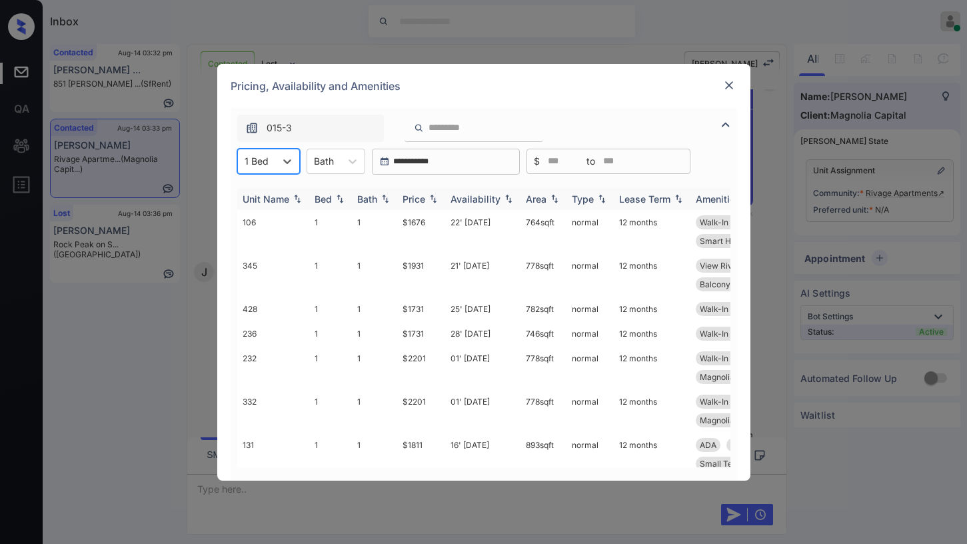 Image resolution: width=967 pixels, height=544 pixels. I want to click on td: 232, so click(273, 367).